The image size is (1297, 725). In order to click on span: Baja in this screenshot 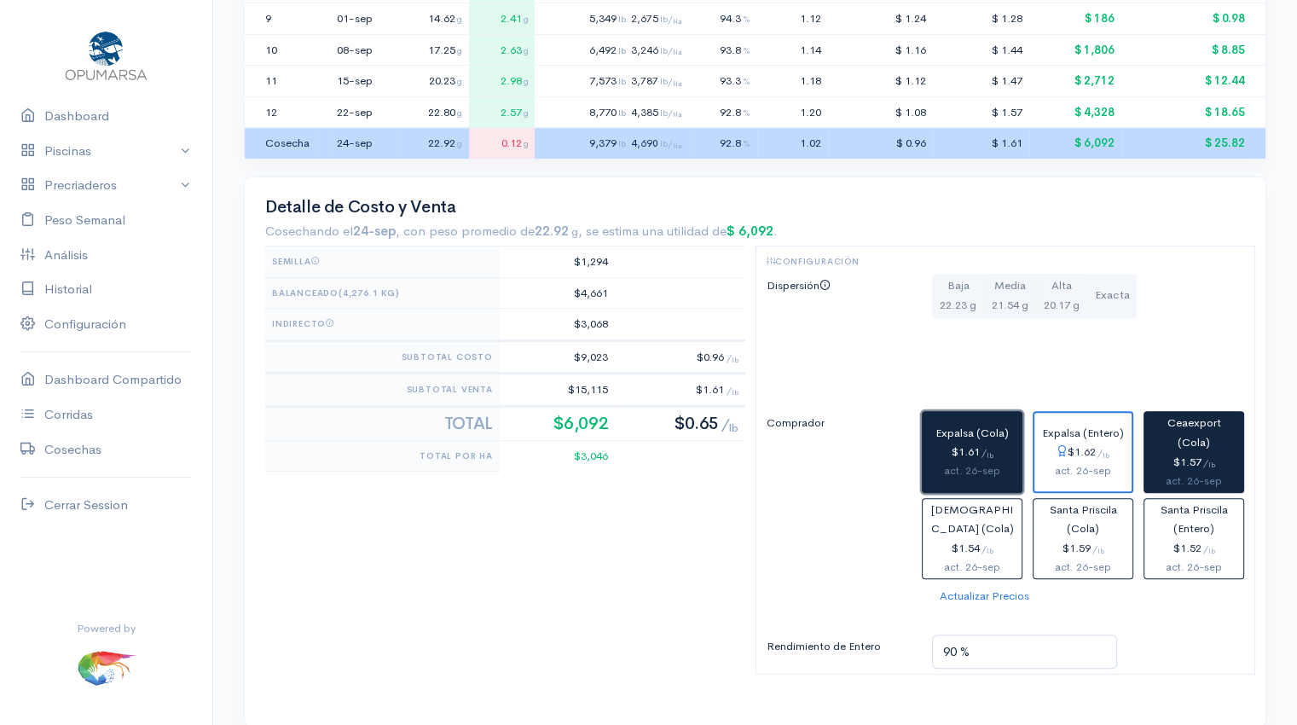, I will do `click(959, 285)`.